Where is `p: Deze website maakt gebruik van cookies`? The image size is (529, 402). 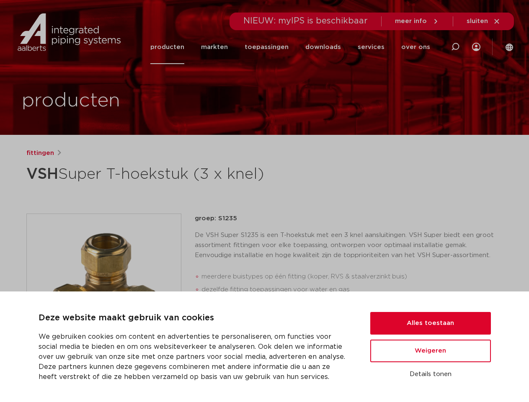
p: Deze website maakt gebruik van cookies is located at coordinates (194, 318).